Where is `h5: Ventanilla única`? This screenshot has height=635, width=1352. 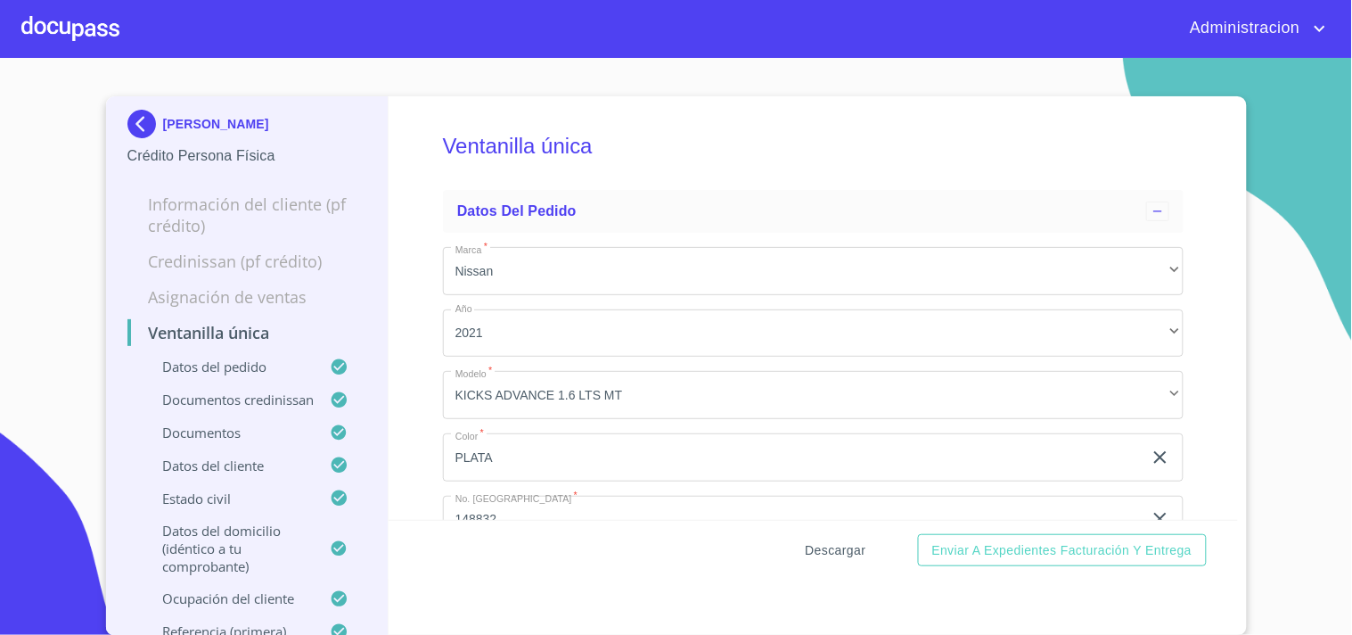 h5: Ventanilla única is located at coordinates (813, 146).